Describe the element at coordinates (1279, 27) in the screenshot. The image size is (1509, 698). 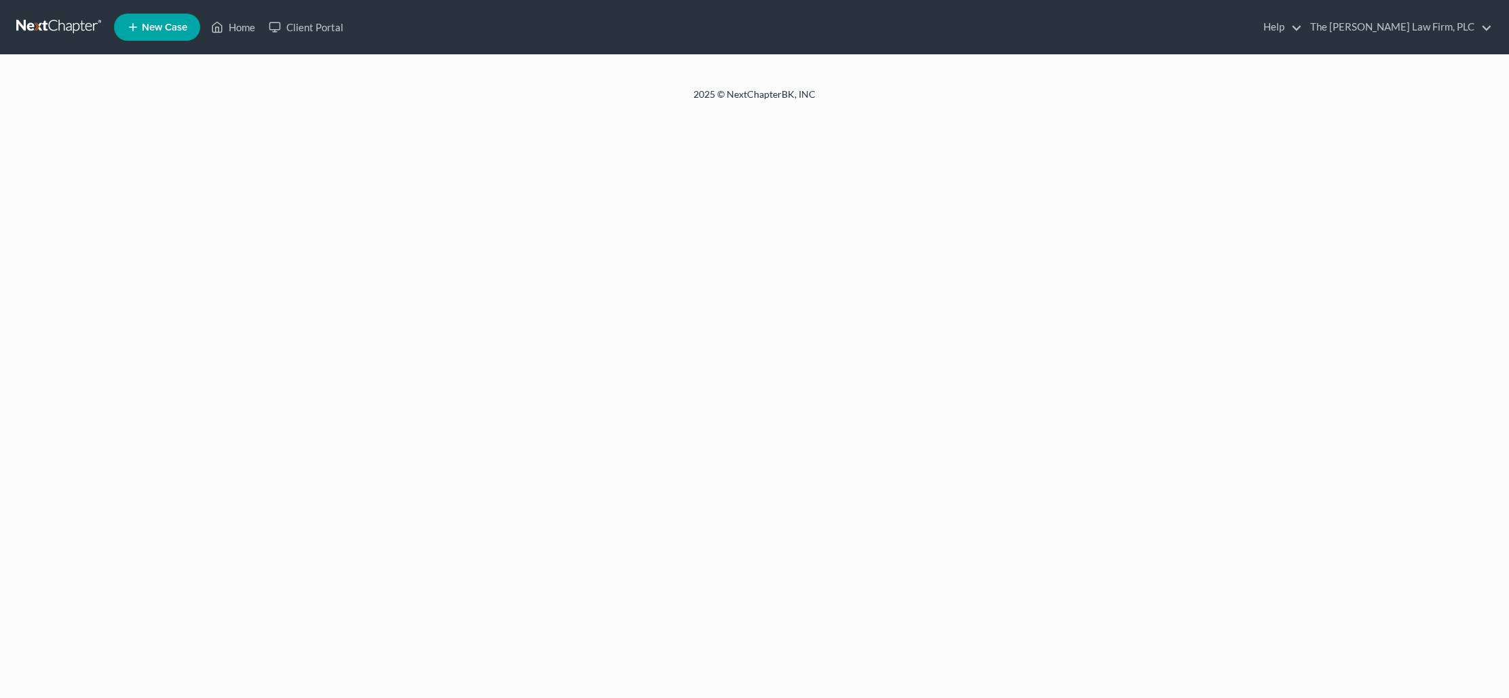
I see `a: Help` at that location.